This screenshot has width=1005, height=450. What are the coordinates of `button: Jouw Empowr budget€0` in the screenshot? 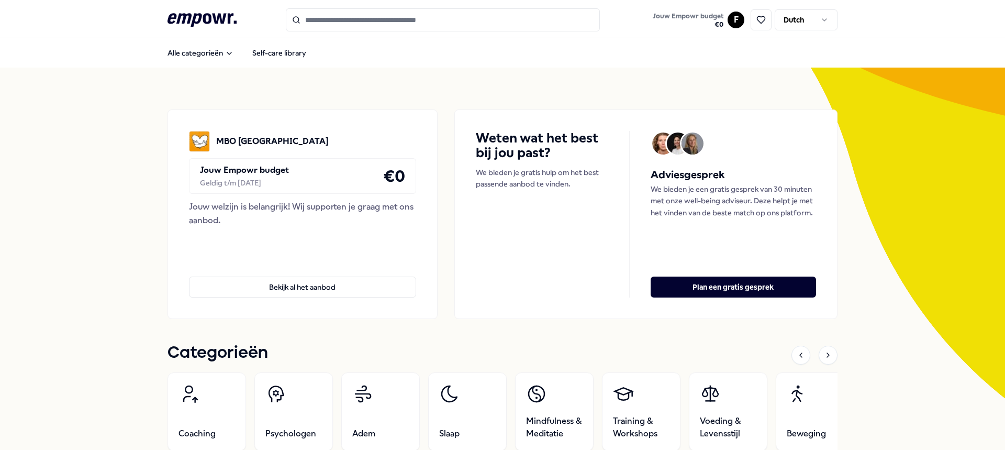 It's located at (688, 20).